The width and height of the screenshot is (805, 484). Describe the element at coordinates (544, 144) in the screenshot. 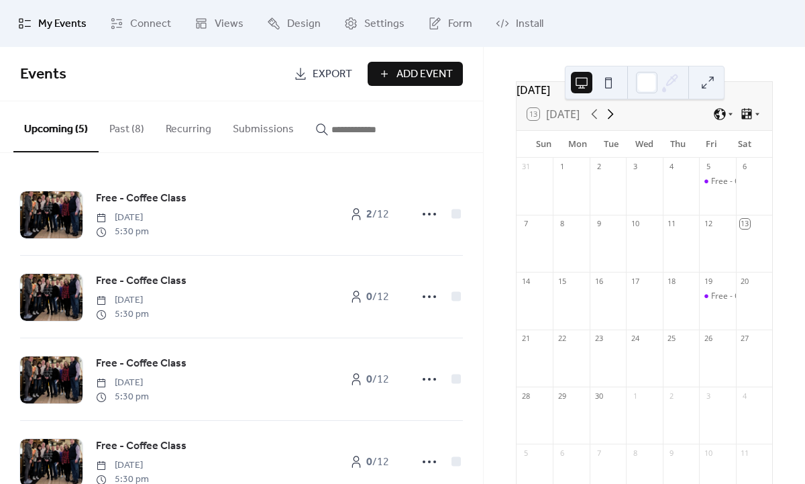

I see `div: Sun` at that location.